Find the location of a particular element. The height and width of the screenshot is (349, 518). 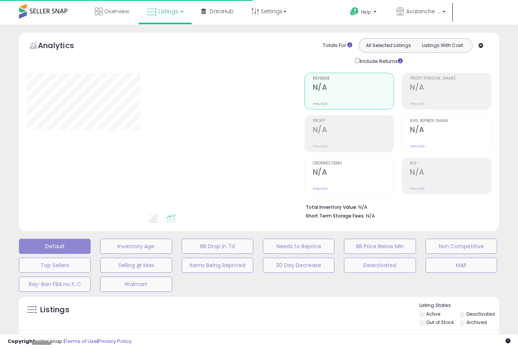

div: Totals For is located at coordinates (337, 45).